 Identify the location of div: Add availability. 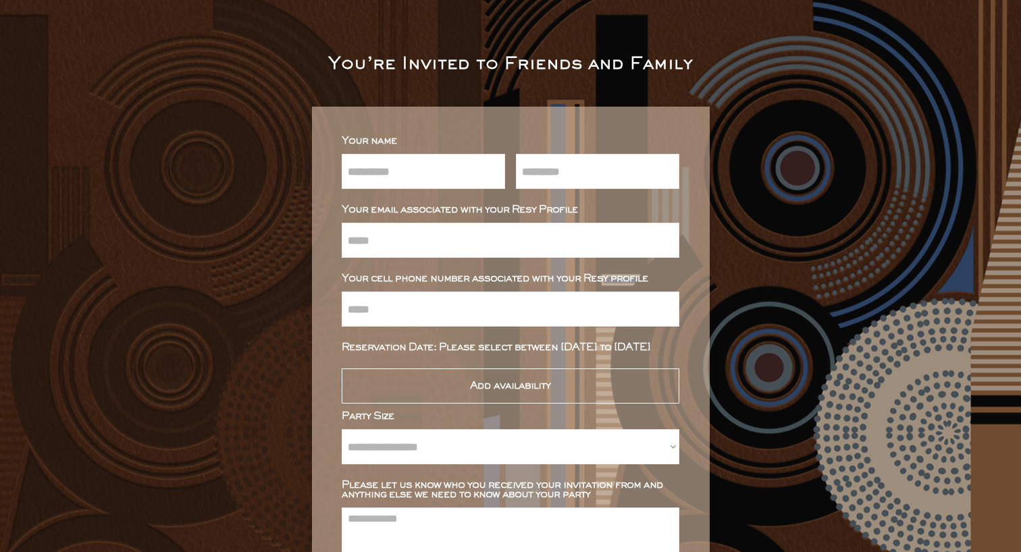
(510, 386).